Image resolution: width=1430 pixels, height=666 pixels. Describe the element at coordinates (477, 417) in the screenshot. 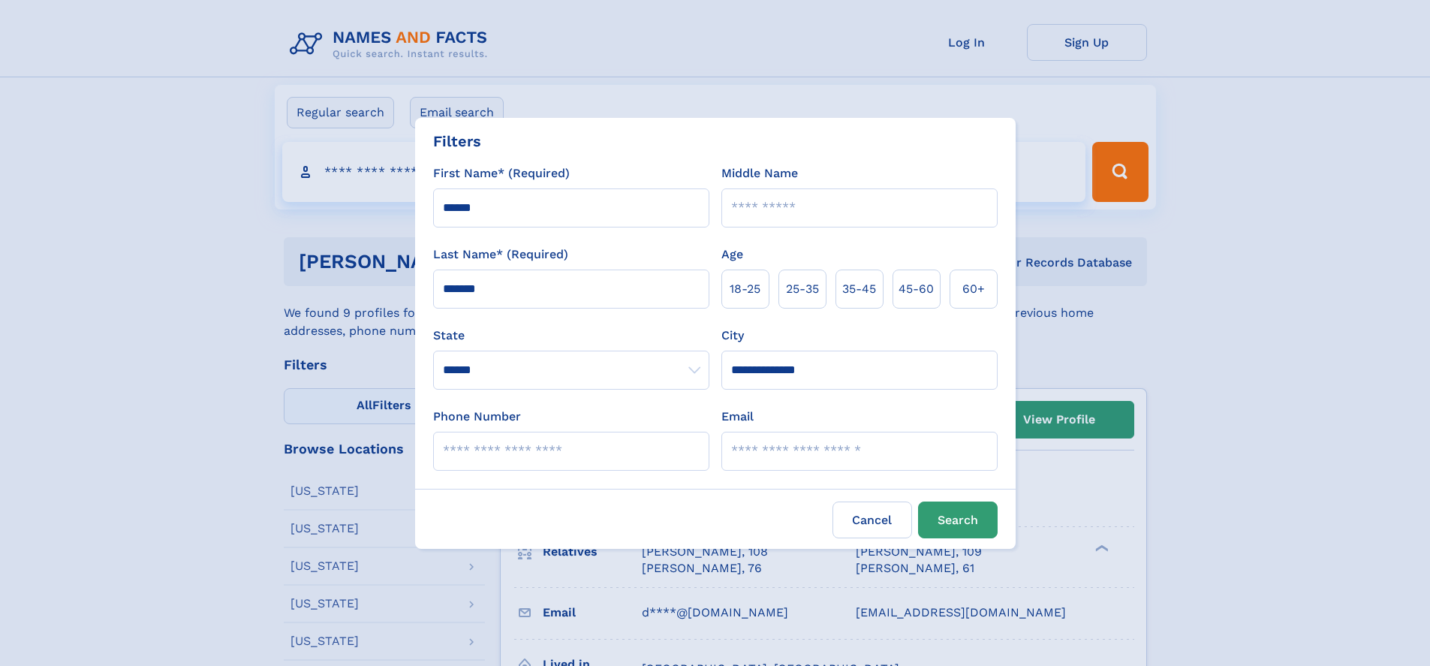

I see `label: Phone Number` at that location.